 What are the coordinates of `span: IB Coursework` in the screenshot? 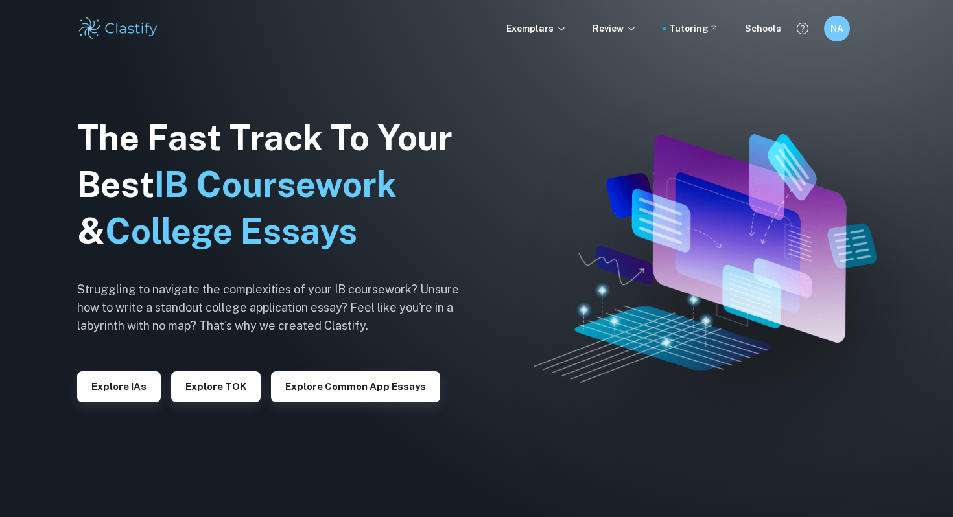 It's located at (275, 184).